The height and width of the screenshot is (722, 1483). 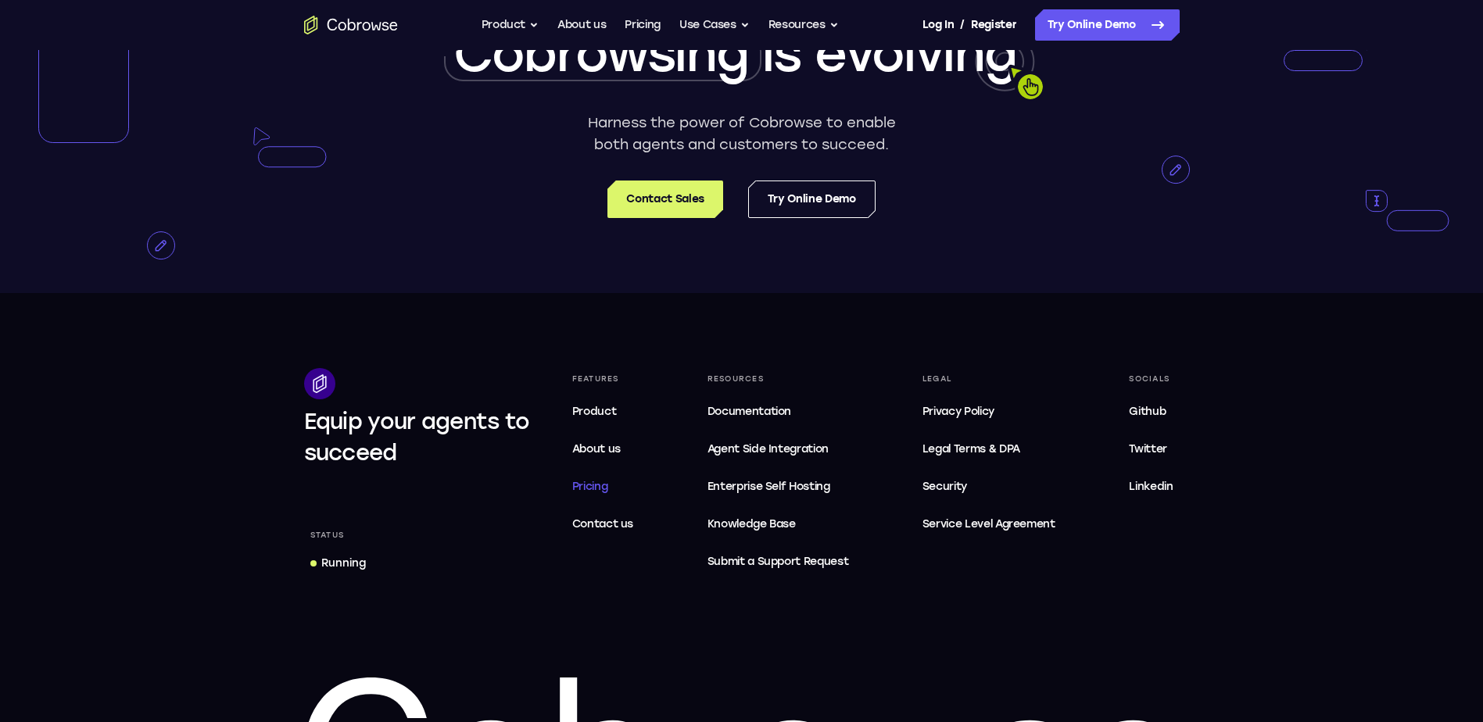 What do you see at coordinates (603, 379) in the screenshot?
I see `div: Features` at bounding box center [603, 379].